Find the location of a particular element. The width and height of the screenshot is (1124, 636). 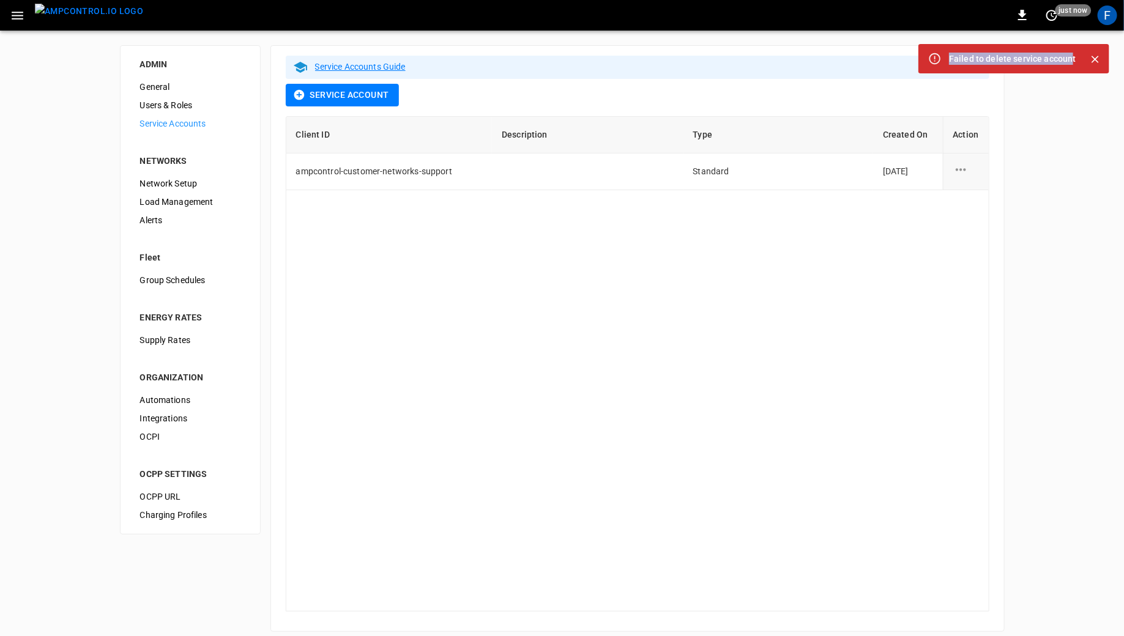

span: Service Accounts is located at coordinates (190, 124).